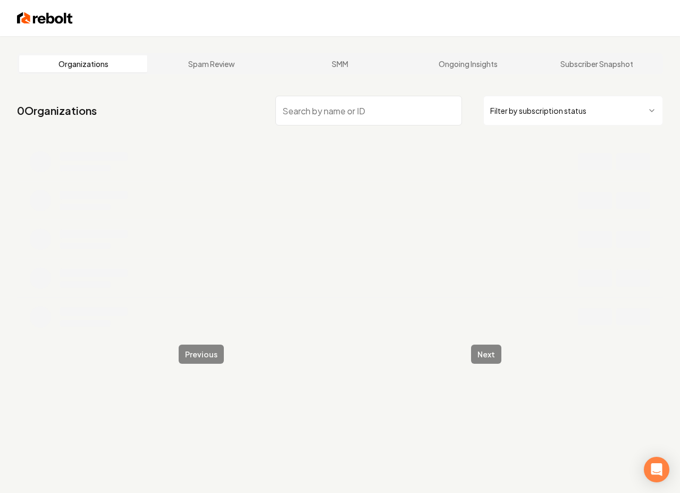  Describe the element at coordinates (83, 64) in the screenshot. I see `a: Organizations` at that location.